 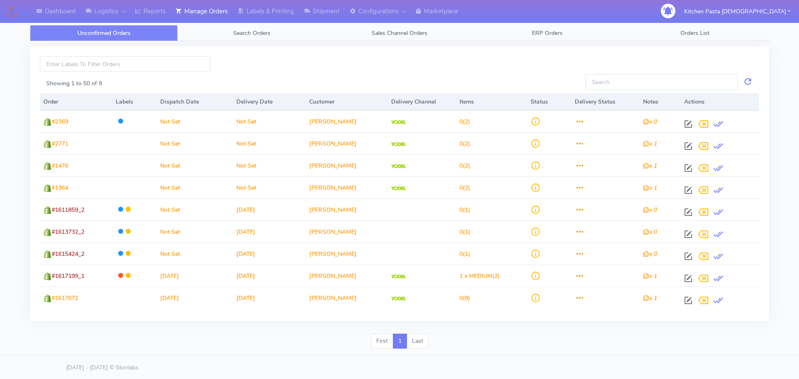 I want to click on span: Search Orders, so click(x=252, y=33).